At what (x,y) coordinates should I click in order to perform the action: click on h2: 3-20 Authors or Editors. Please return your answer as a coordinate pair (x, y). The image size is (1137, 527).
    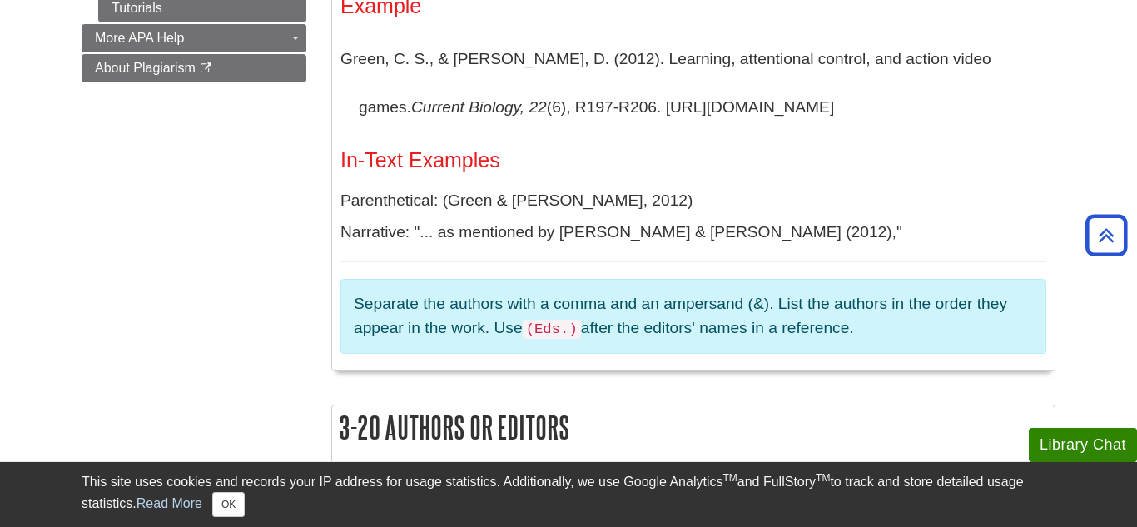
    Looking at the image, I should click on (693, 427).